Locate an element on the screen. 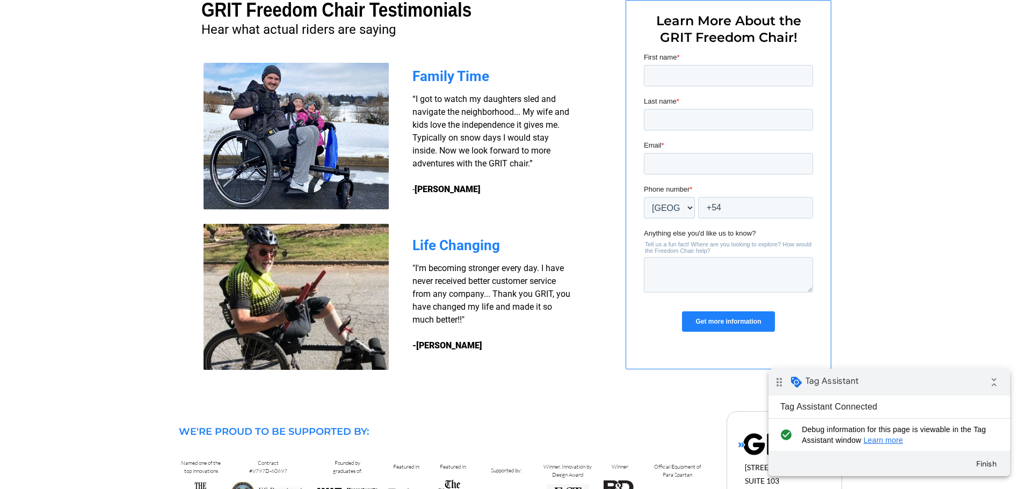 This screenshot has width=1023, height=489. span: Winner is located at coordinates (620, 467).